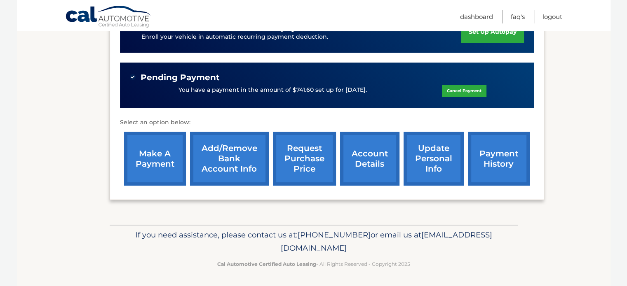  Describe the element at coordinates (370, 159) in the screenshot. I see `a: account details` at that location.